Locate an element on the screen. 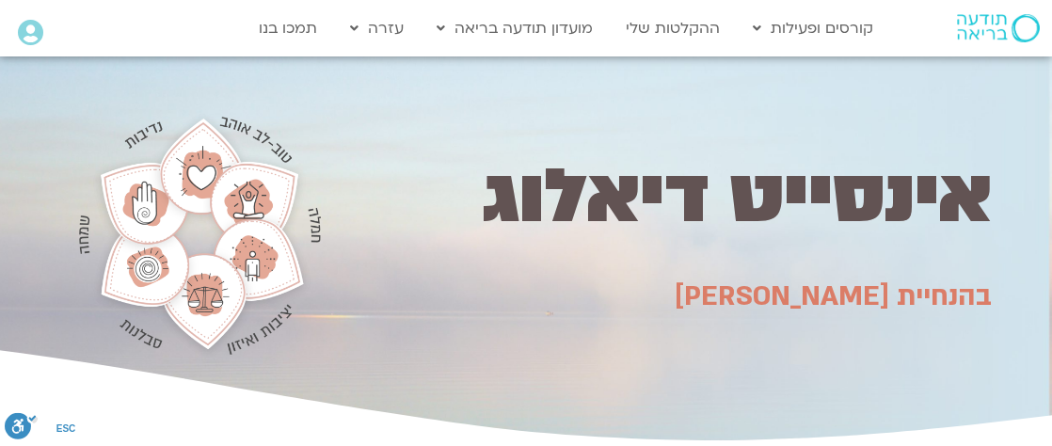 Image resolution: width=1052 pixels, height=446 pixels. a: תמכו בנו is located at coordinates (288, 28).